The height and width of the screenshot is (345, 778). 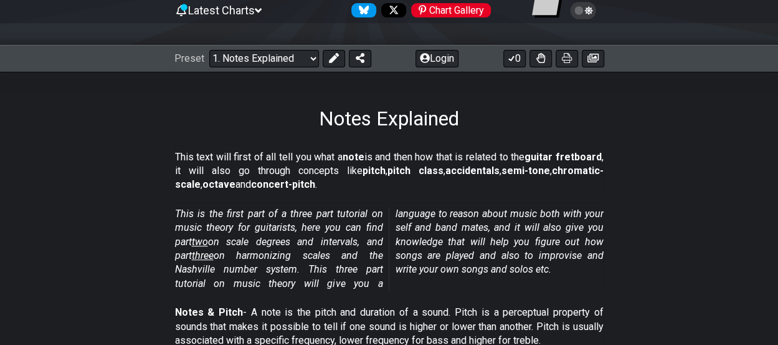 What do you see at coordinates (391, 10) in the screenshot?
I see `a: Follow #fretflip at X` at bounding box center [391, 10].